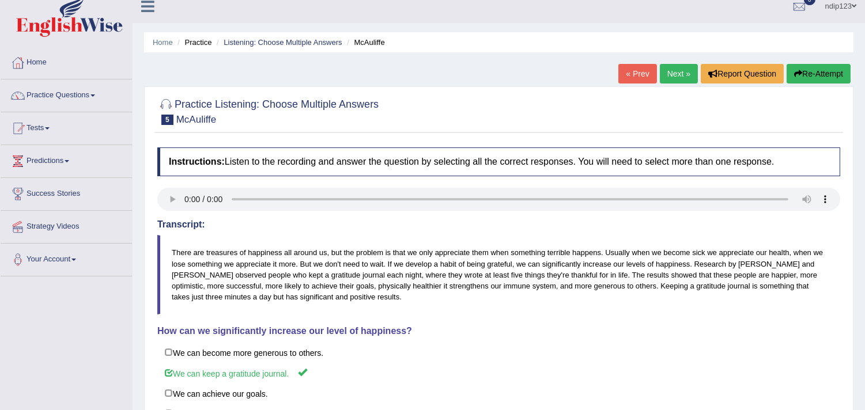 The image size is (865, 410). Describe the element at coordinates (193, 42) in the screenshot. I see `li: Practice` at that location.